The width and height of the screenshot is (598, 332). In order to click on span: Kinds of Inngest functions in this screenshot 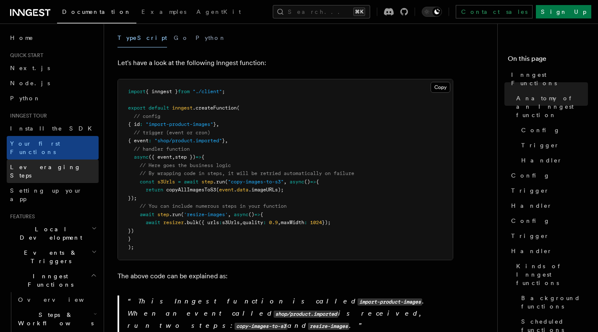, I will do `click(552, 274)`.